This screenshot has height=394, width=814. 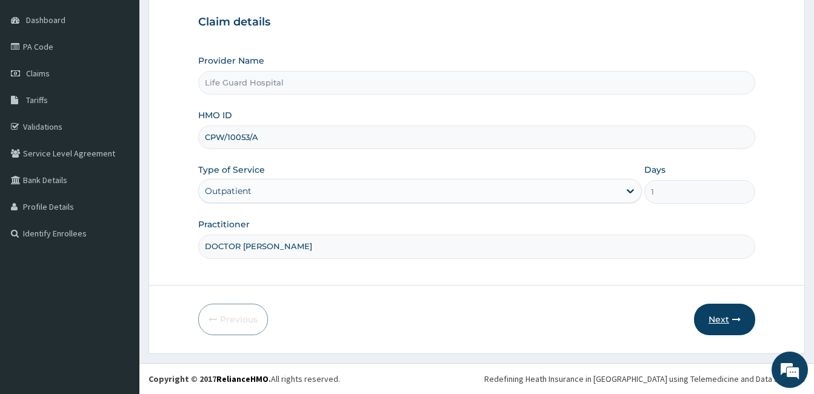 I want to click on input: Enter Name, so click(x=476, y=246).